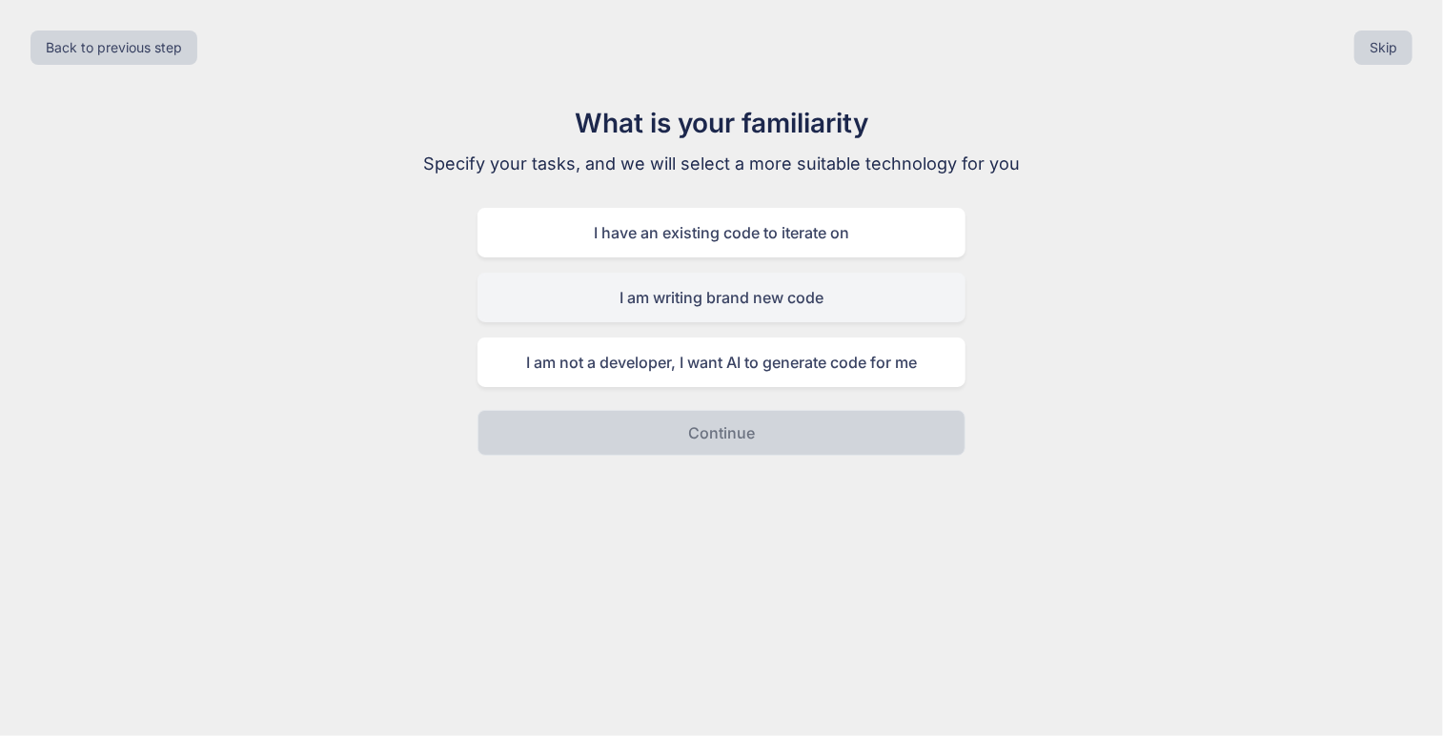 The width and height of the screenshot is (1443, 736). I want to click on p: Specify your tasks, and we will select a more suitable technology for you, so click(722, 164).